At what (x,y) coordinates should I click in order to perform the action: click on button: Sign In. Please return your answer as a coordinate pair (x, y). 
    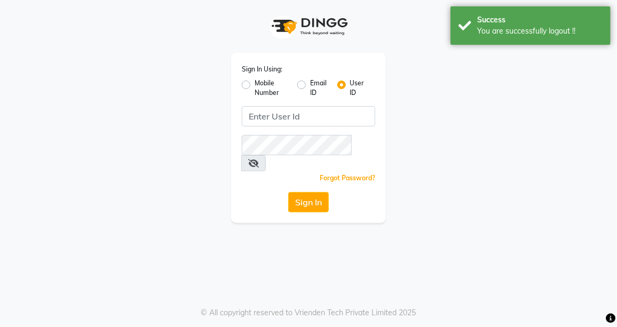
    Looking at the image, I should click on (308, 202).